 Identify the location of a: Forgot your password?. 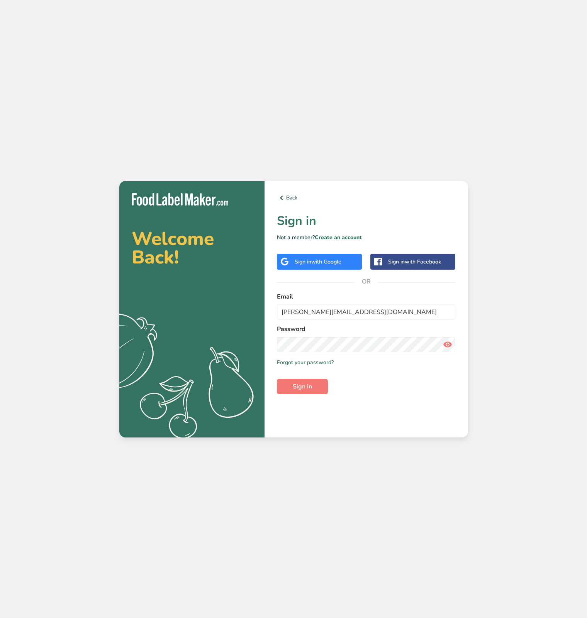
(305, 362).